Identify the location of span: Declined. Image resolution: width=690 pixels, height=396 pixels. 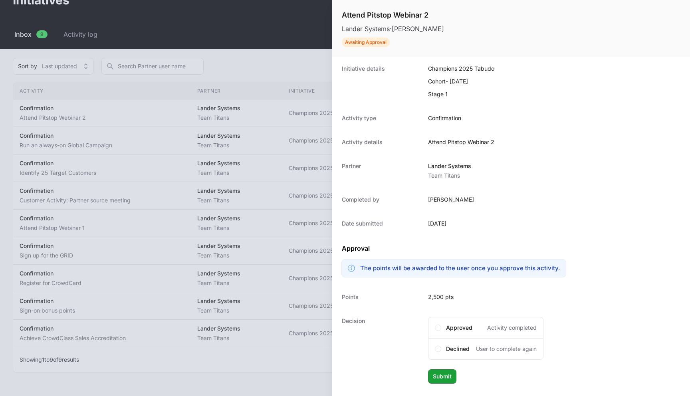
(458, 349).